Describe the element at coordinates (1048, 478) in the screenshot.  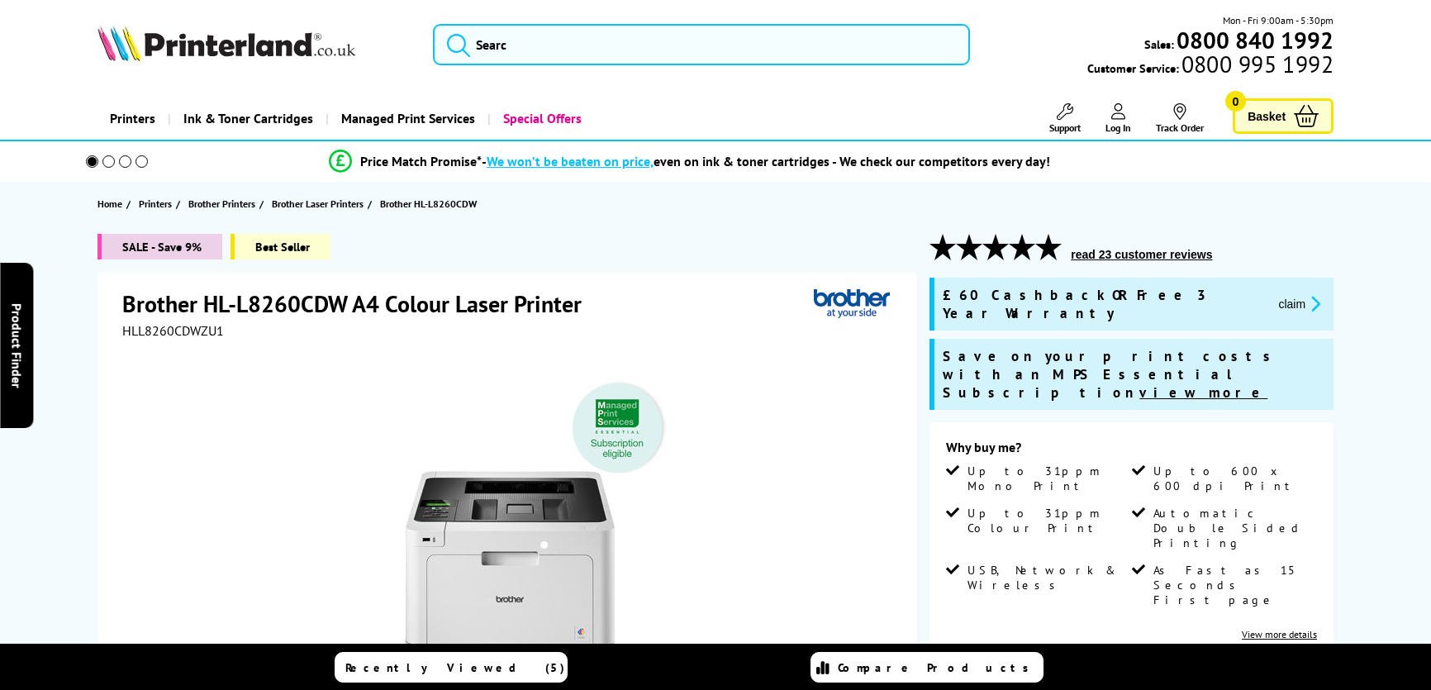
I see `span: Up to 31ppm Mono Print` at that location.